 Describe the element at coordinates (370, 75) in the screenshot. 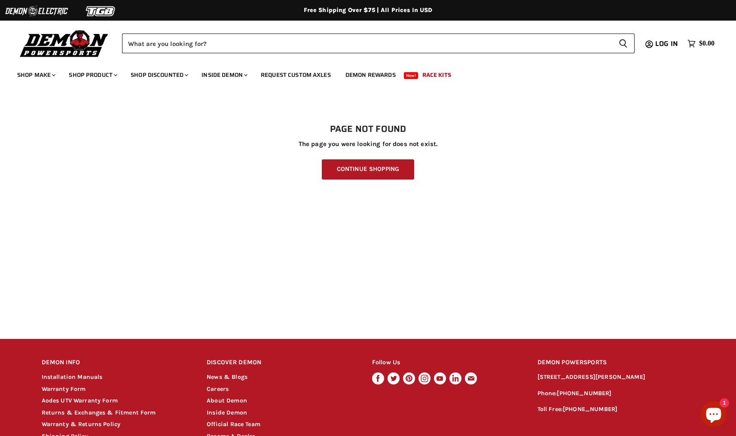

I see `a: Demon Rewards` at that location.